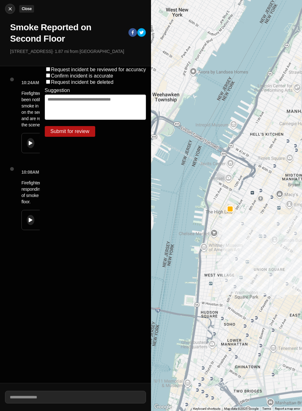  Describe the element at coordinates (30, 172) in the screenshot. I see `p: 10:08AM` at that location.